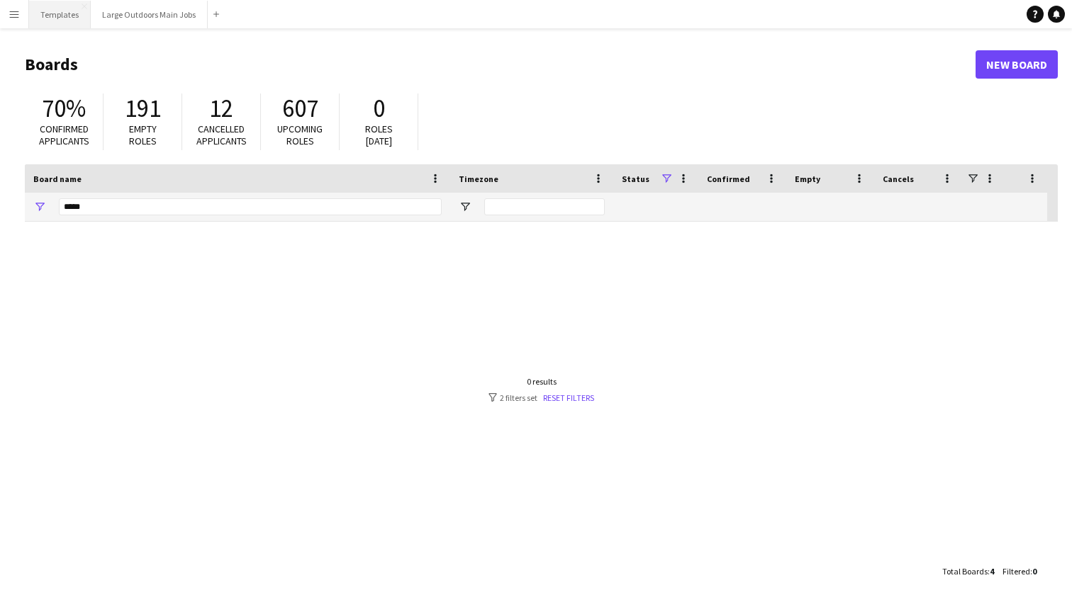 Image resolution: width=1072 pixels, height=607 pixels. Describe the element at coordinates (541, 398) in the screenshot. I see `div: 2 filters set` at that location.